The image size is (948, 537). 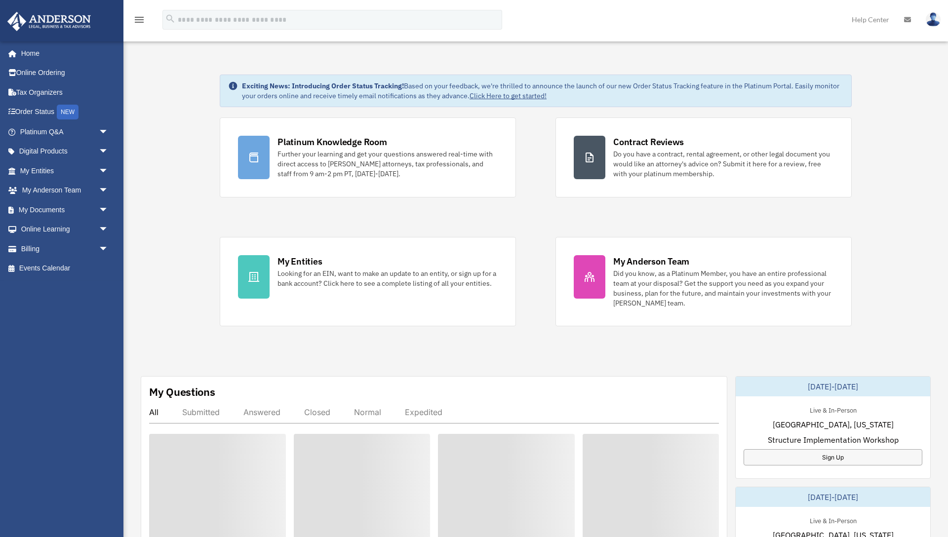 What do you see at coordinates (424, 412) in the screenshot?
I see `div: Expedited` at bounding box center [424, 412].